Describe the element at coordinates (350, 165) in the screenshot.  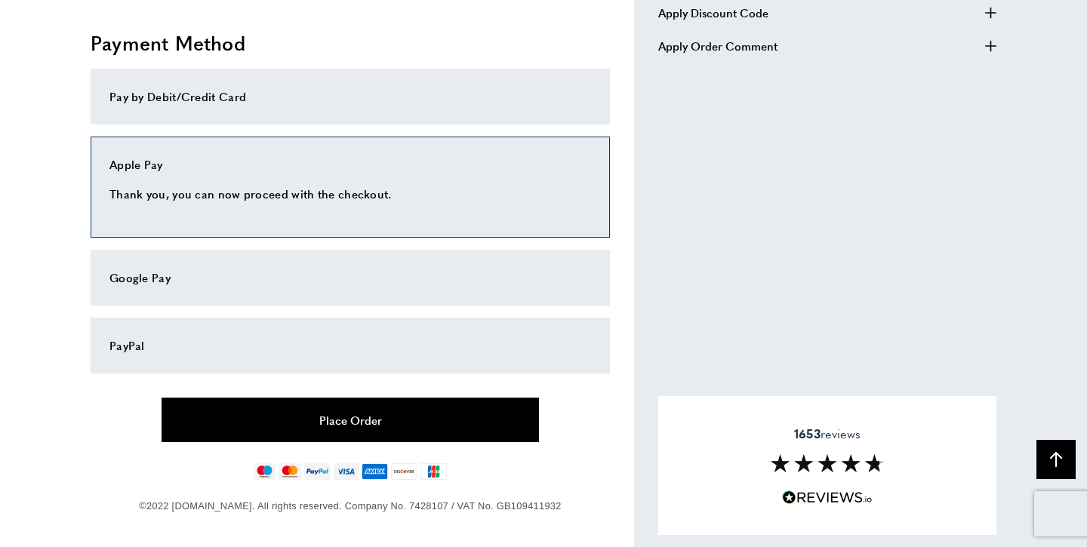
I see `div: Apple Pay` at that location.